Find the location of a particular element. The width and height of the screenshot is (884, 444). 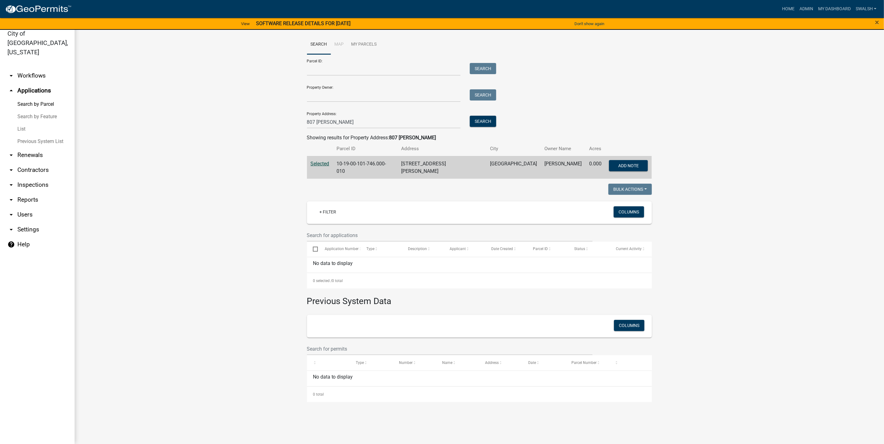

a: Admin is located at coordinates (806, 9).